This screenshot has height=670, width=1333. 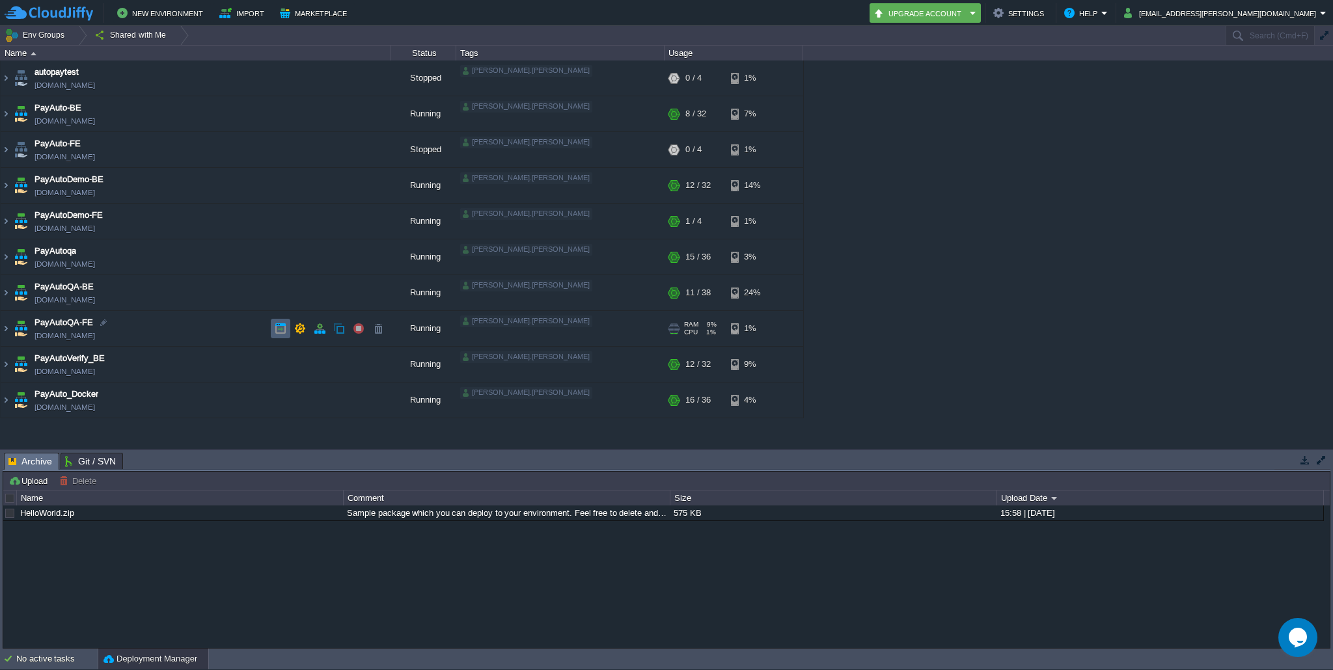 I want to click on a: PayAutoqa, so click(x=55, y=251).